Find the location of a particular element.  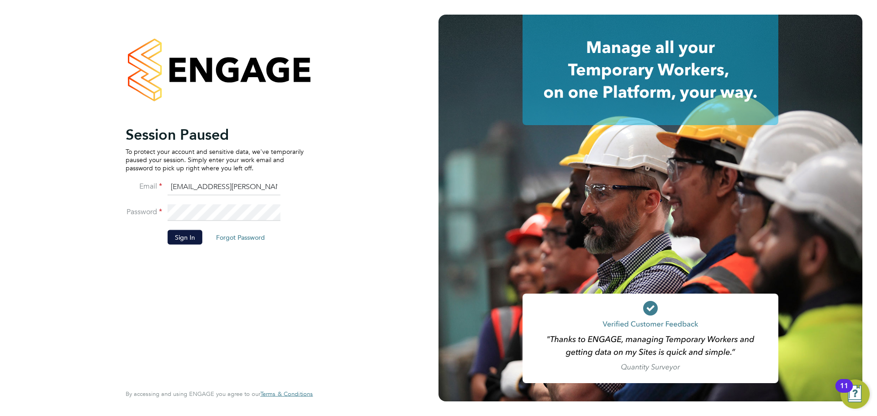

span: By accessing and using ENGAGE you agree to our is located at coordinates (219, 394).